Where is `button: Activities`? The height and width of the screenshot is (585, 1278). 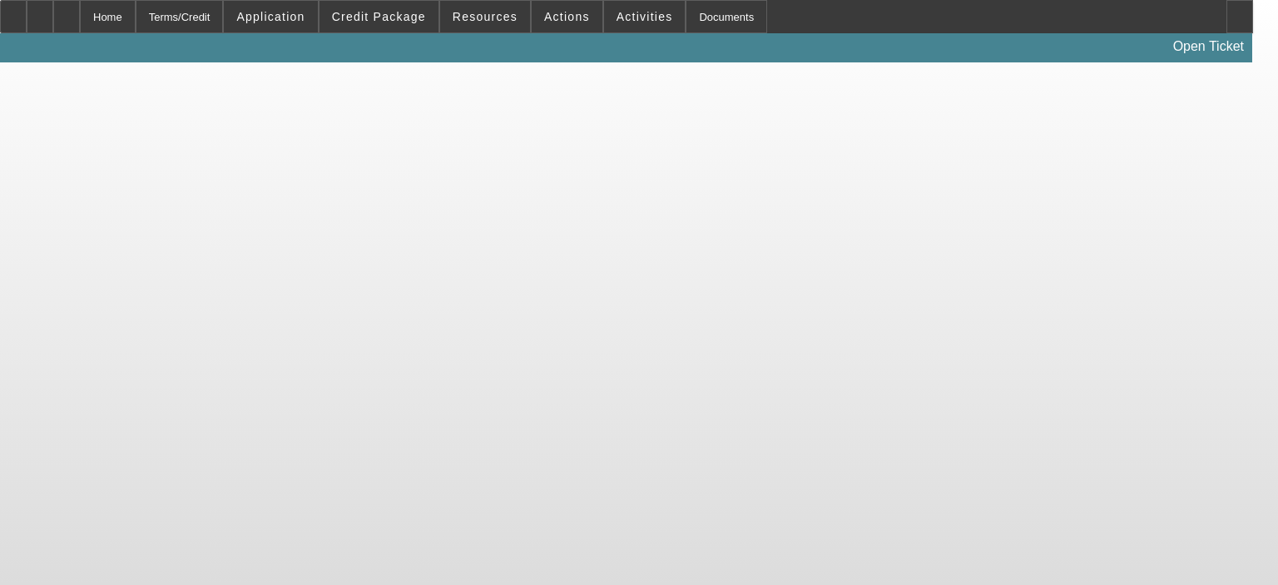 button: Activities is located at coordinates (645, 17).